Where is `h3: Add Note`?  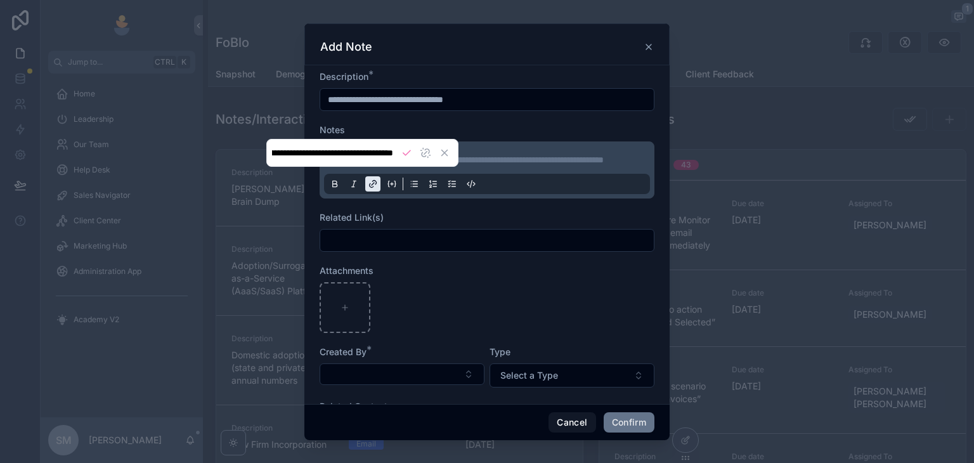 h3: Add Note is located at coordinates (346, 47).